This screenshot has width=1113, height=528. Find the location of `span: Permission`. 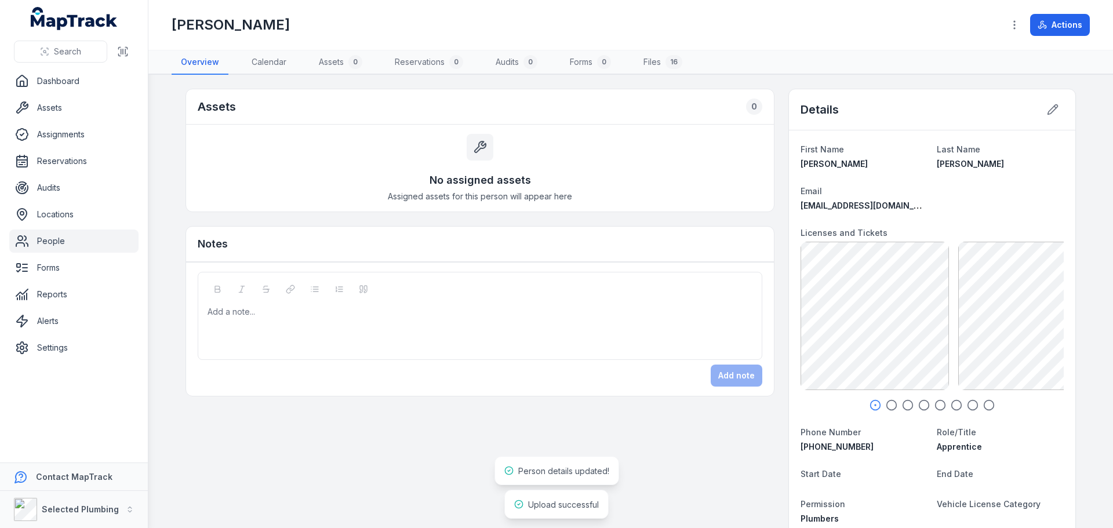

span: Permission is located at coordinates (823, 504).